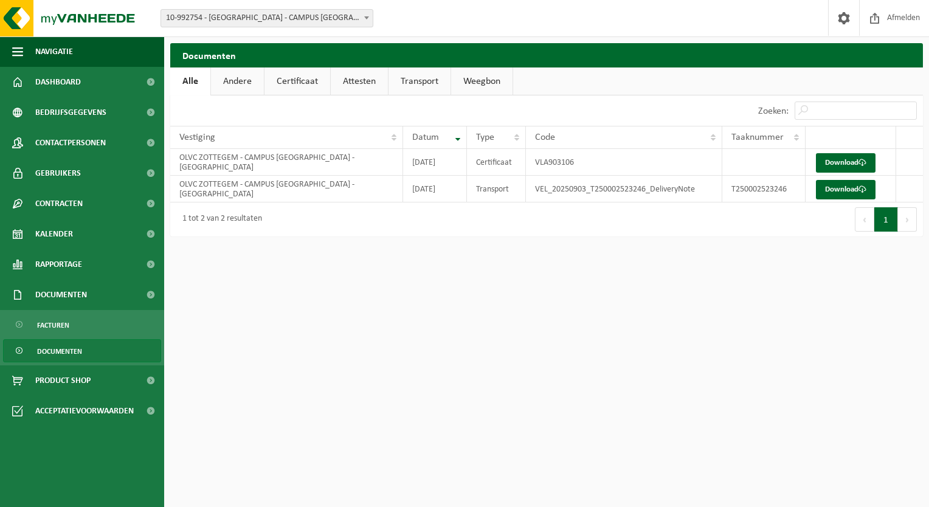  What do you see at coordinates (85, 411) in the screenshot?
I see `span: Acceptatievoorwaarden` at bounding box center [85, 411].